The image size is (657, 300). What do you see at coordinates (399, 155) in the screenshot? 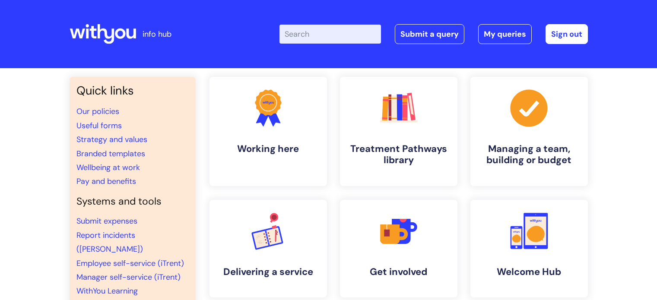
I see `h4: Treatment Pathways library` at bounding box center [399, 155].